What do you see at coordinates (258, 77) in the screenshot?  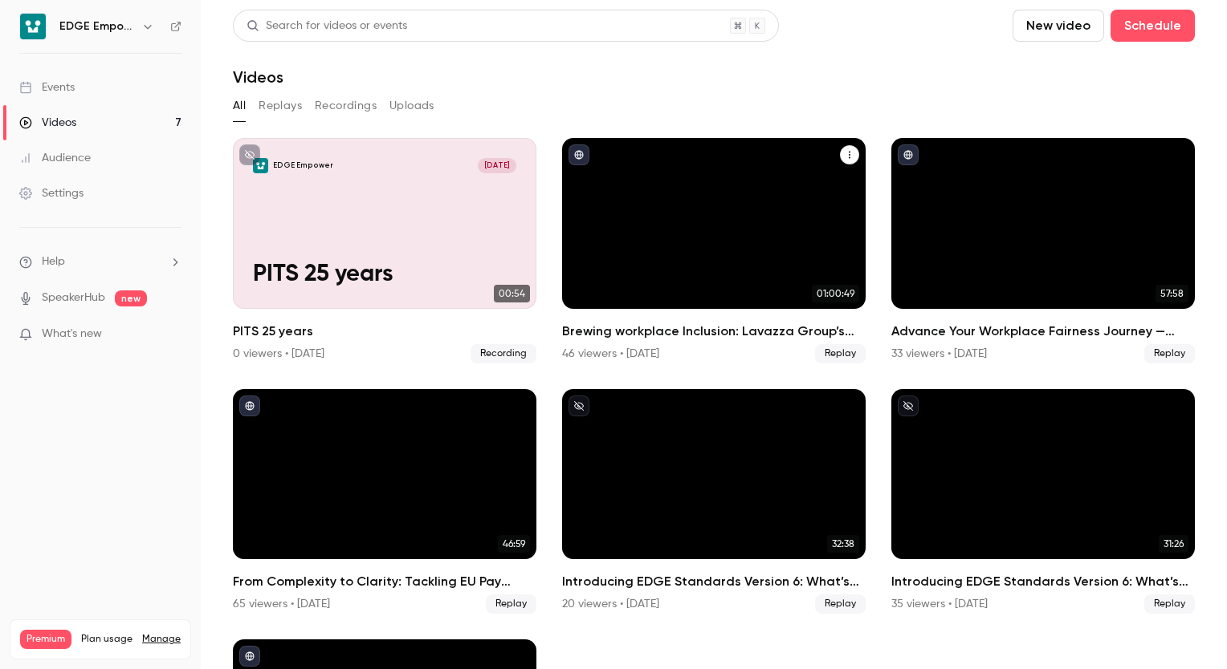 I see `h1: Videos` at bounding box center [258, 77].